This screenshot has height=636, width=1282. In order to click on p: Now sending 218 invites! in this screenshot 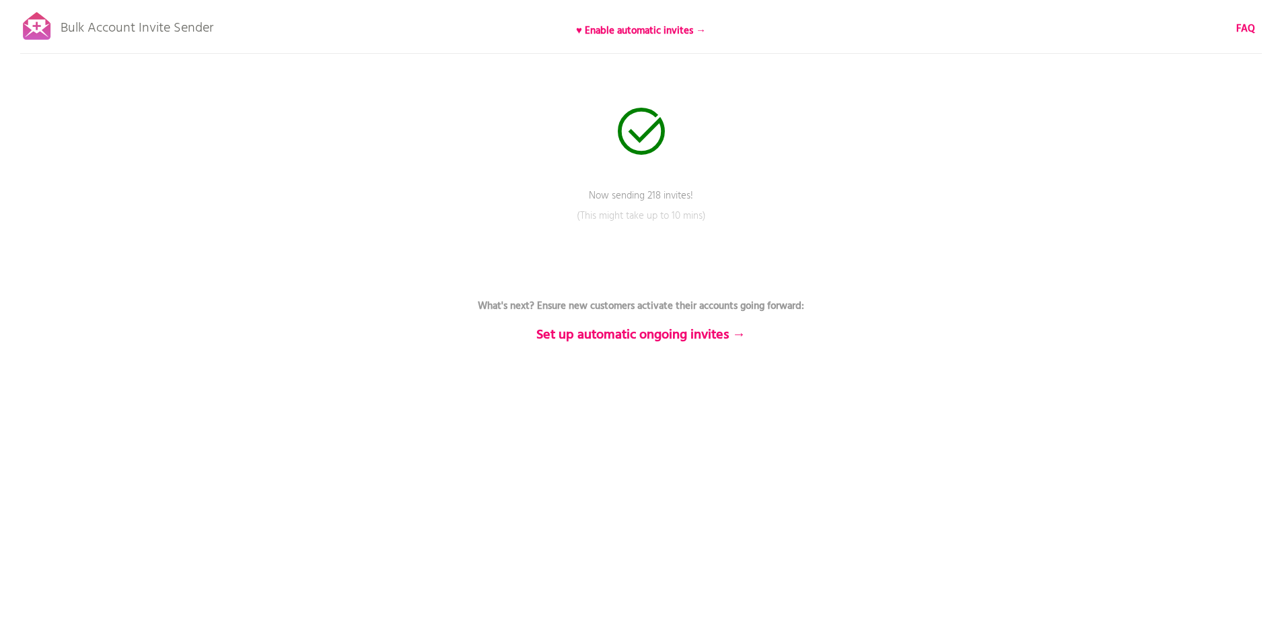, I will do `click(642, 205)`.